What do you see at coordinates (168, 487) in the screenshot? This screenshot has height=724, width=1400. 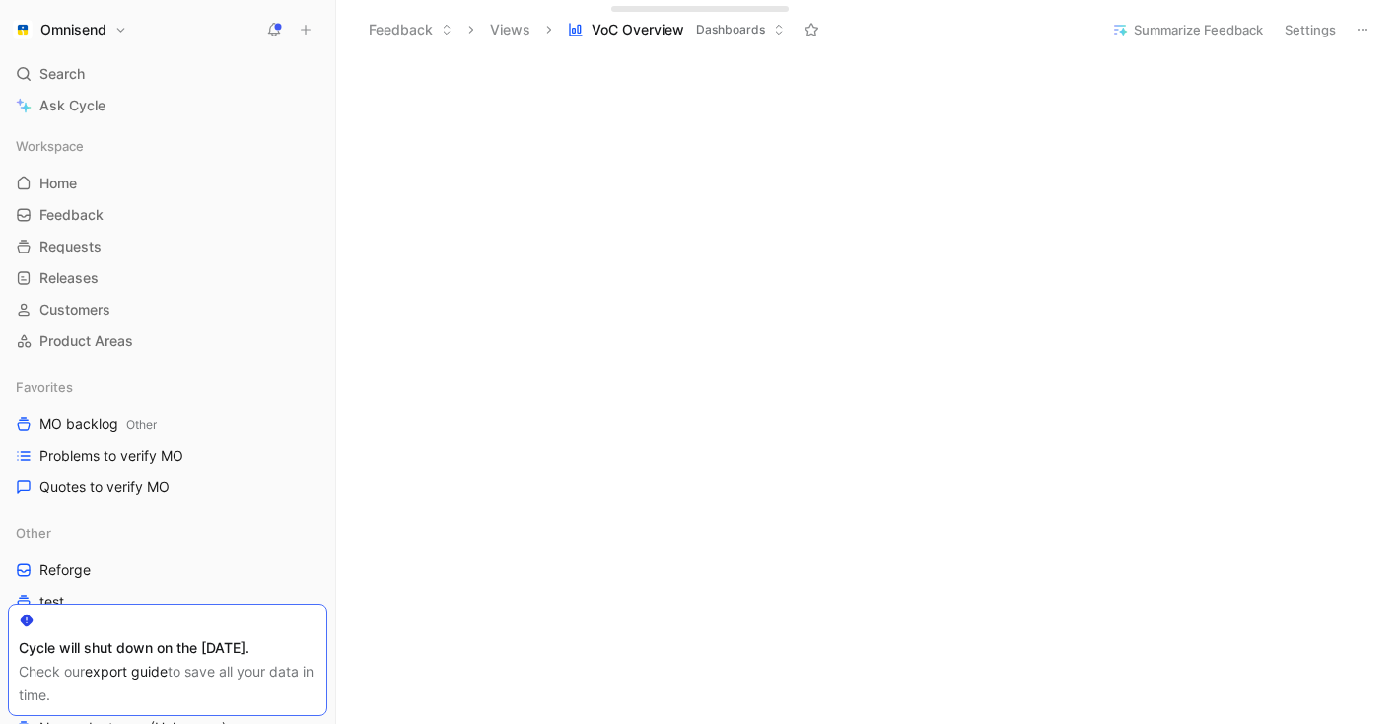 I see `a: Quotes to verify MO` at bounding box center [168, 487].